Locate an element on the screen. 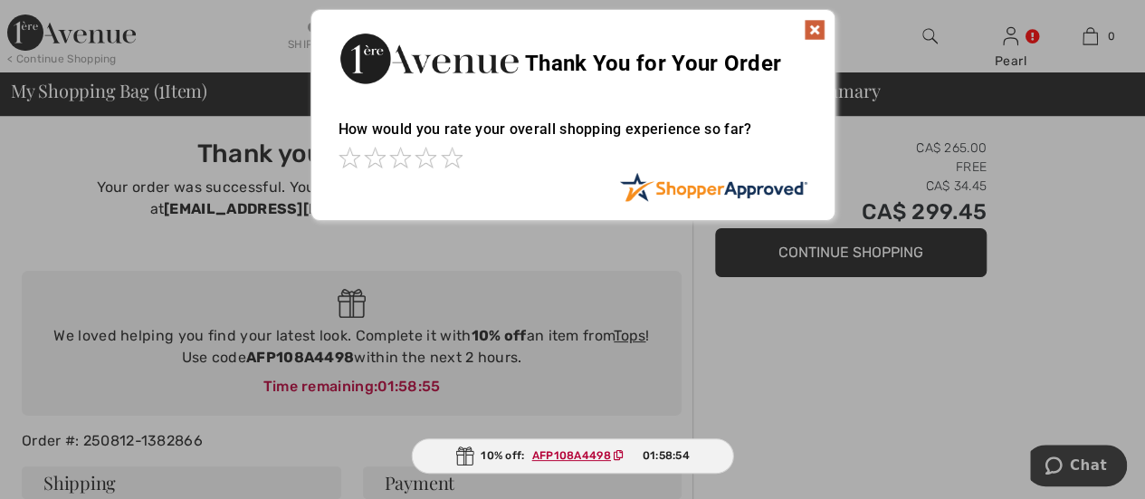 This screenshot has height=499, width=1145. img: Thank You for Your Order is located at coordinates (429, 58).